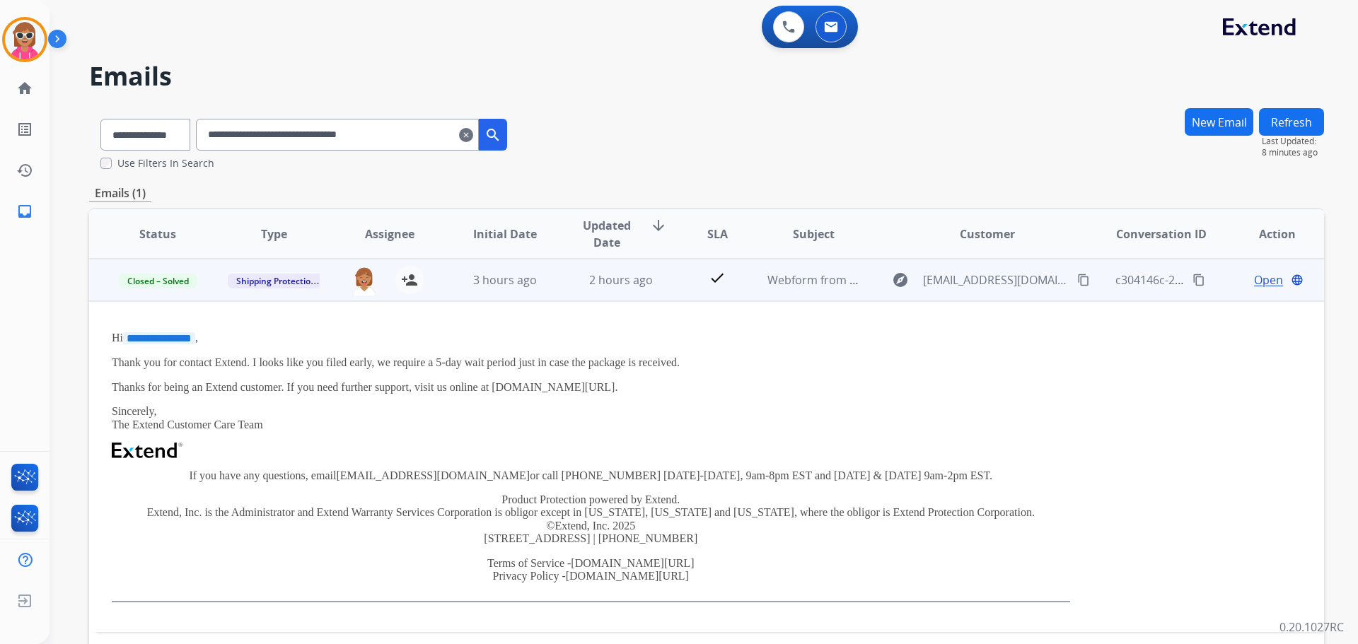  What do you see at coordinates (1268, 280) in the screenshot?
I see `span: Open` at bounding box center [1268, 280].